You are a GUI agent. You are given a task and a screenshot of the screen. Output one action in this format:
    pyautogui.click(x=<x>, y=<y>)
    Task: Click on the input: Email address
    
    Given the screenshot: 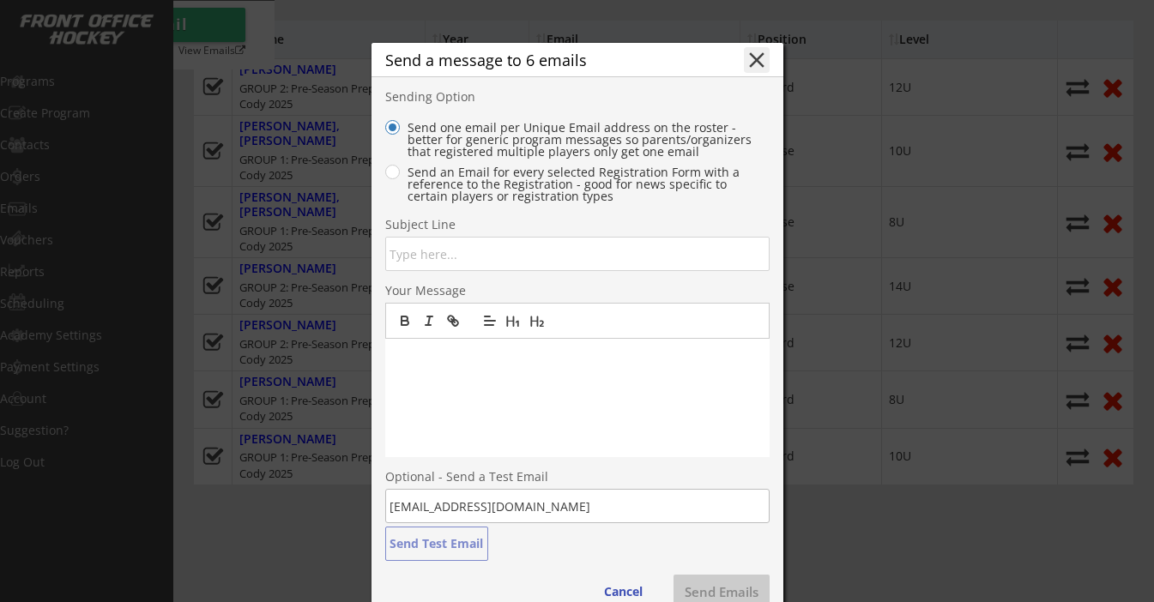 What is the action you would take?
    pyautogui.click(x=577, y=506)
    